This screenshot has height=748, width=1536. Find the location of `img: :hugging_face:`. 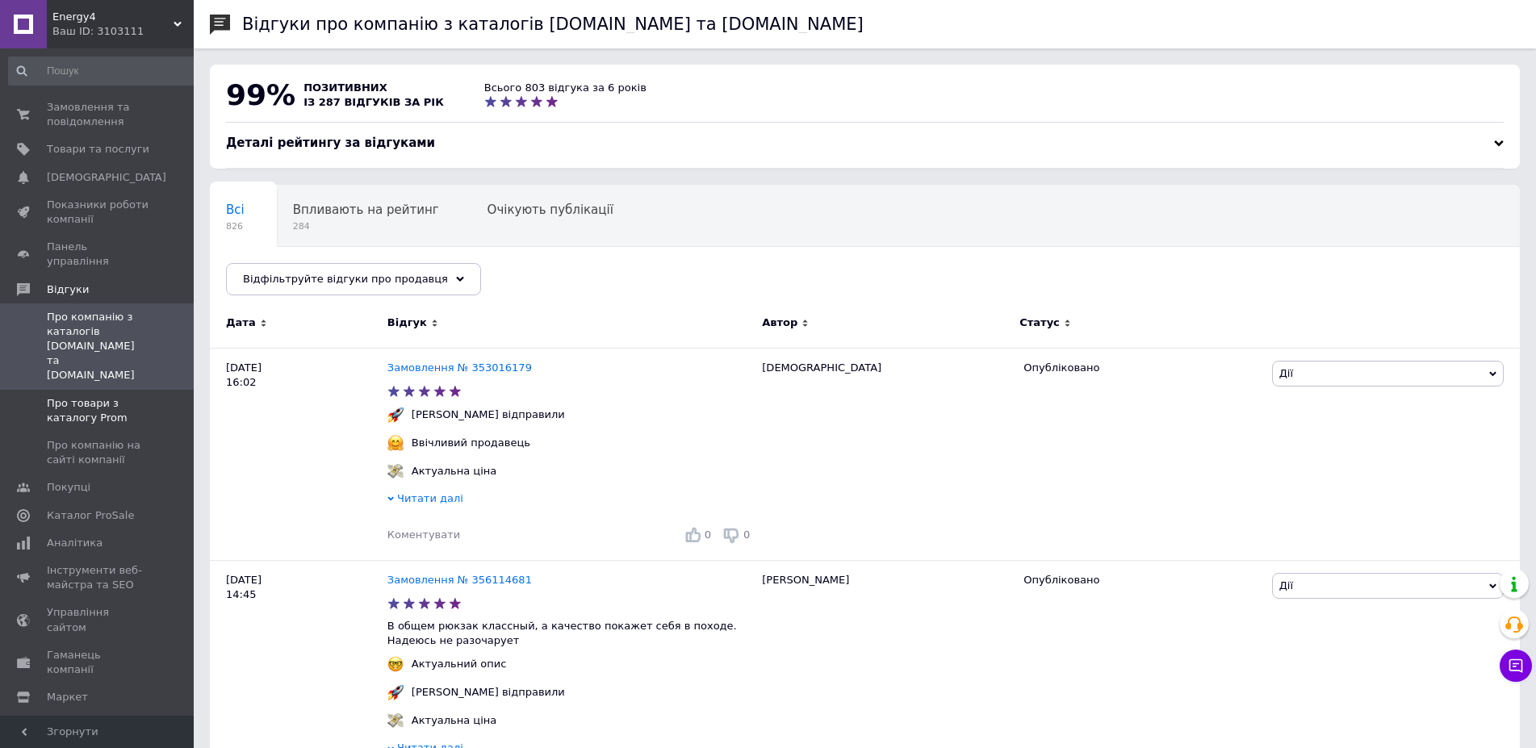

img: :hugging_face: is located at coordinates (396, 443).